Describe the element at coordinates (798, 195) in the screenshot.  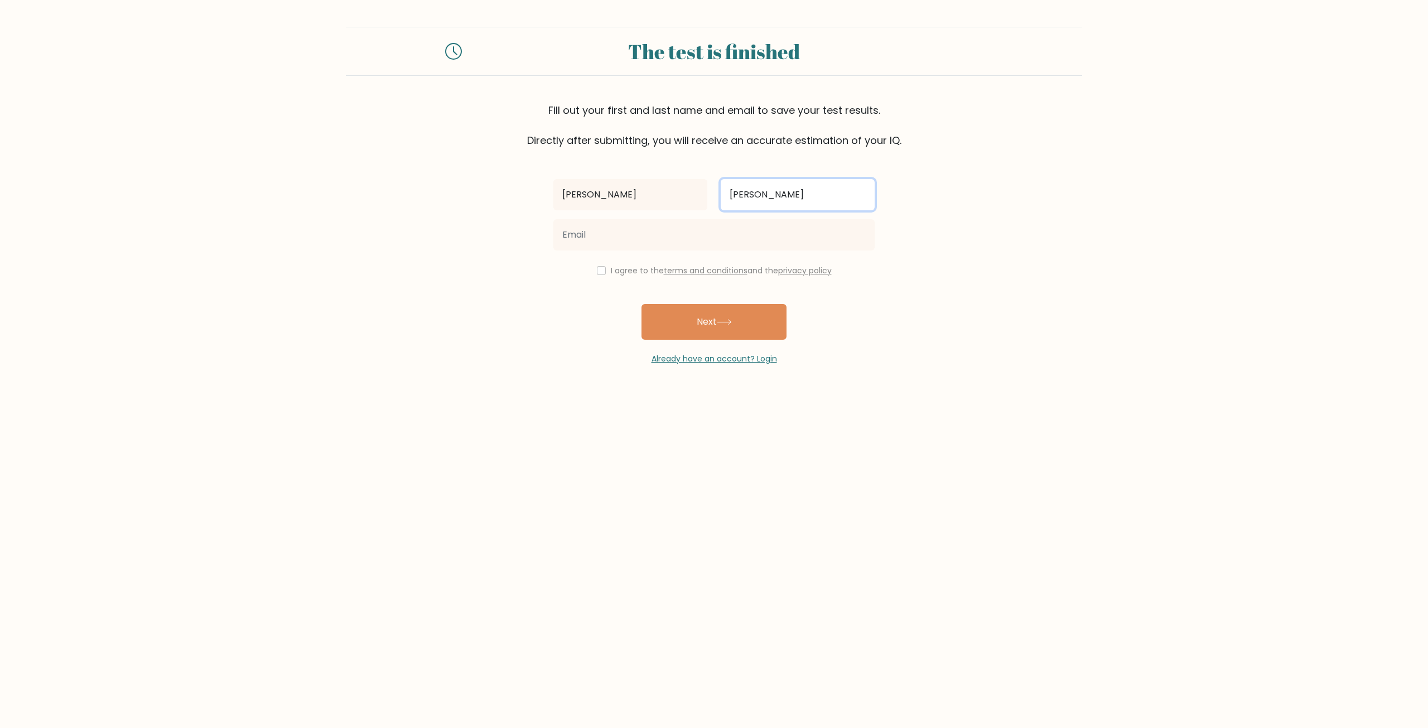
I see `input: Last name` at that location.